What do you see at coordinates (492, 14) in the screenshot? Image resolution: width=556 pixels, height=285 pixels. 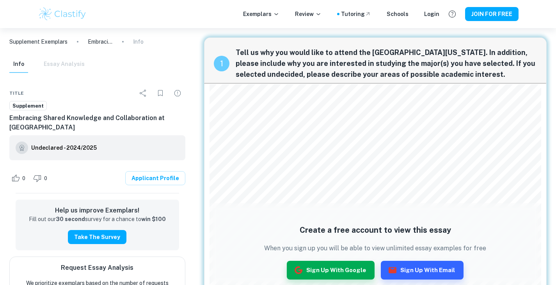 I see `a: JOIN FOR FREE` at bounding box center [492, 14].